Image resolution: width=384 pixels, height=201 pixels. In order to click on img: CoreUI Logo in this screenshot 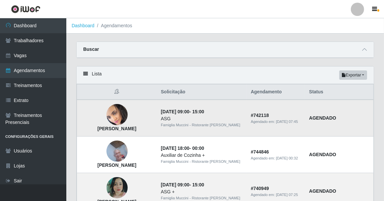, I will do `click(26, 9)`.